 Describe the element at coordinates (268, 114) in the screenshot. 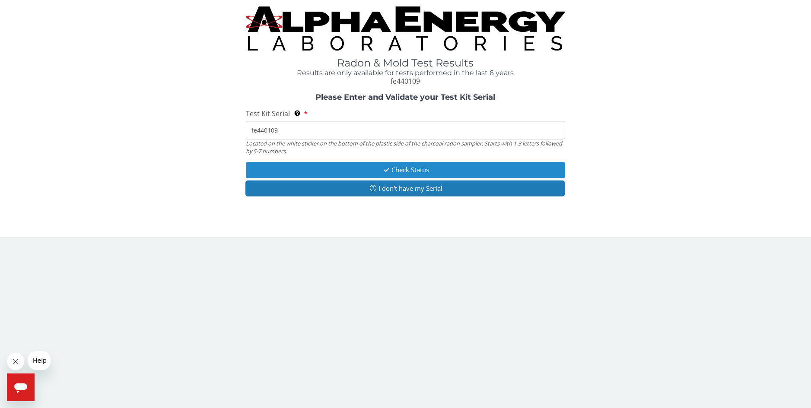

I see `span: Test Kit Serial` at that location.